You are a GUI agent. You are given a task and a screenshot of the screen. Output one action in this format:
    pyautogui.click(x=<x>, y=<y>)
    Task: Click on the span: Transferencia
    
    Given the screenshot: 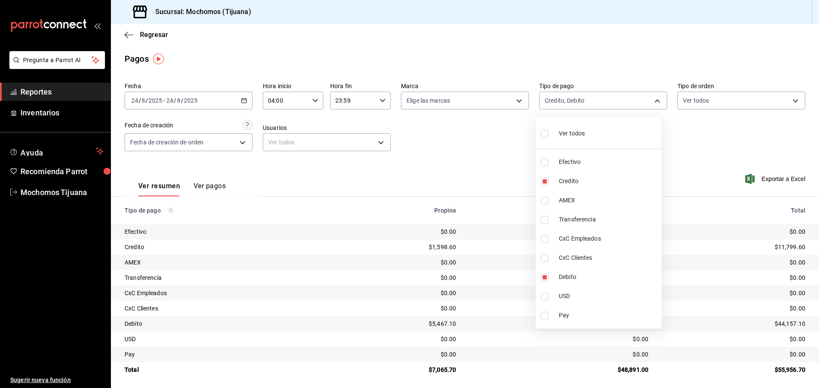 What is the action you would take?
    pyautogui.click(x=608, y=220)
    